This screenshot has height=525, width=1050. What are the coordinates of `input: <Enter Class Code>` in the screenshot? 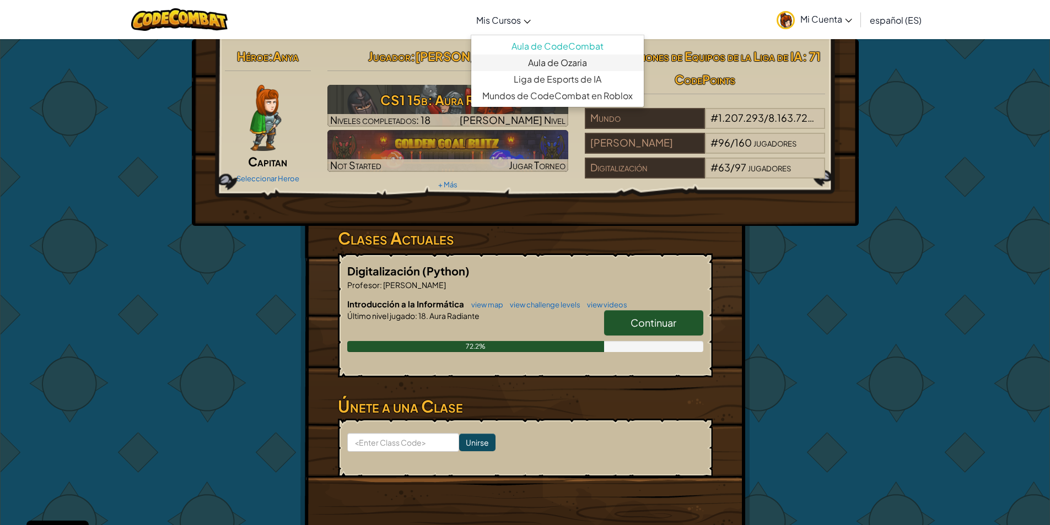 It's located at (403, 443).